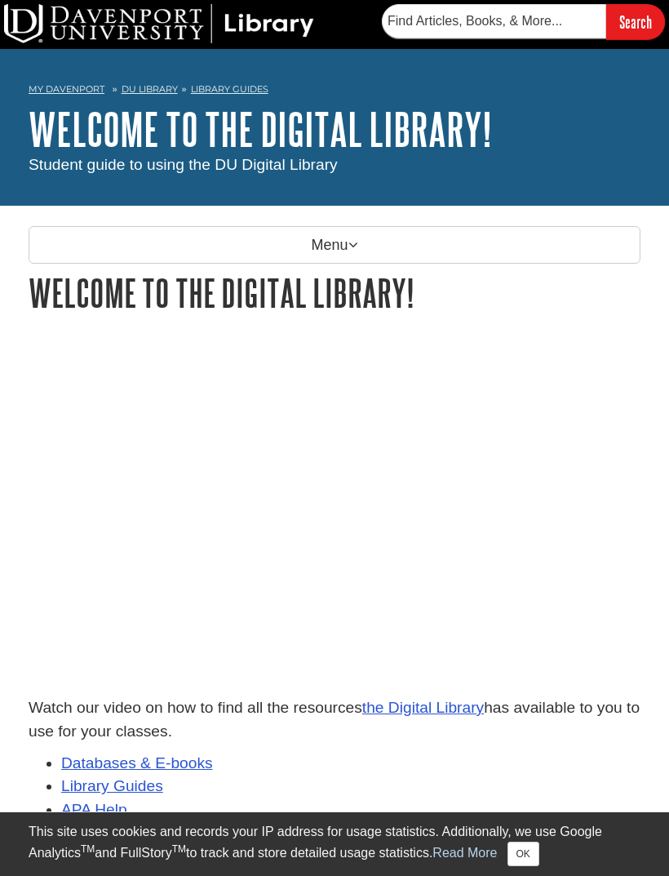 The width and height of the screenshot is (669, 876). I want to click on h1: Welcome to the Digital Library!, so click(335, 292).